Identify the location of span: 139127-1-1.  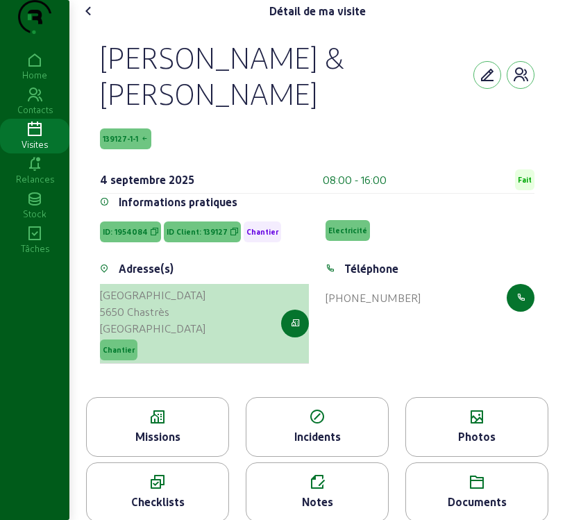
(120, 139).